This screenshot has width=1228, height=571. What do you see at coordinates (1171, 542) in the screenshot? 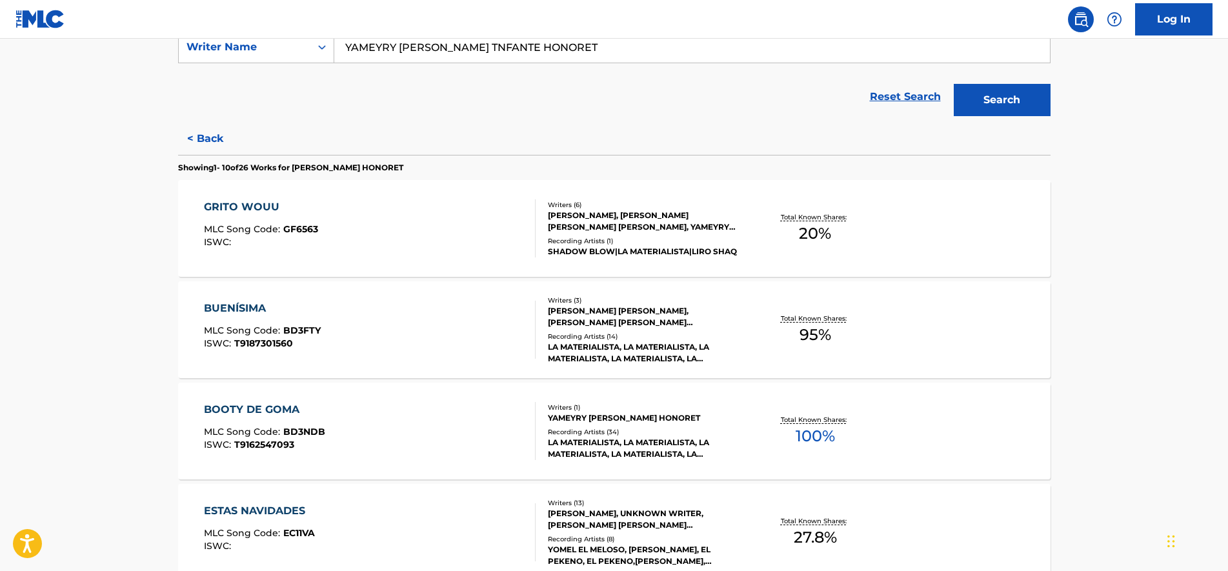
I see `div: Arrastrar` at bounding box center [1171, 542].